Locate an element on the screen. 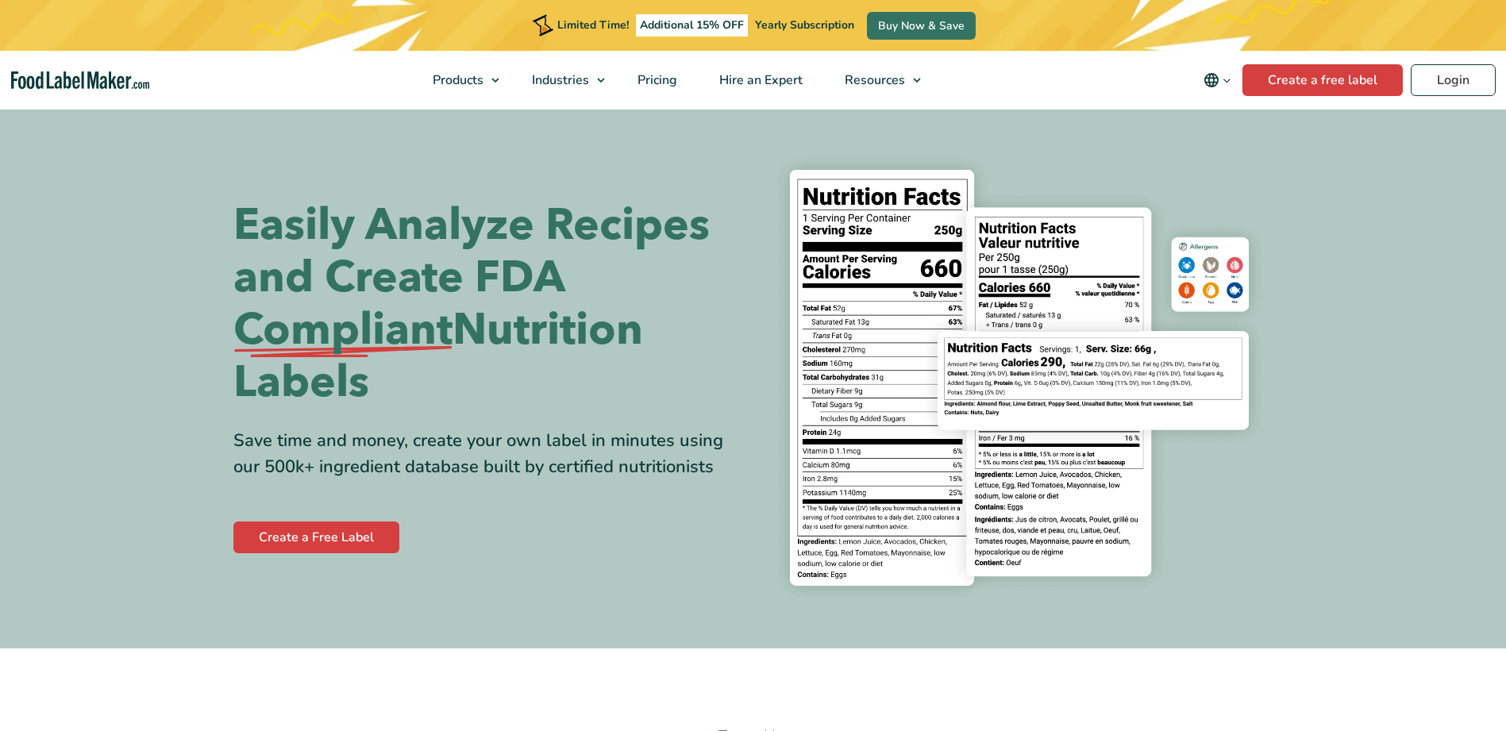 This screenshot has height=731, width=1506. a: Products is located at coordinates (460, 80).